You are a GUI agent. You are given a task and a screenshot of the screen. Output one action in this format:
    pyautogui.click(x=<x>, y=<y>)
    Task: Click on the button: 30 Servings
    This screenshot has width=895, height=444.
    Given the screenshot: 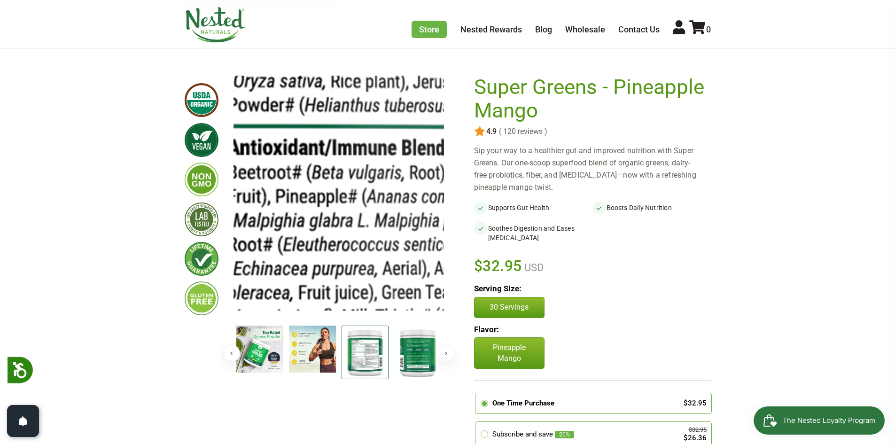 What is the action you would take?
    pyautogui.click(x=509, y=307)
    